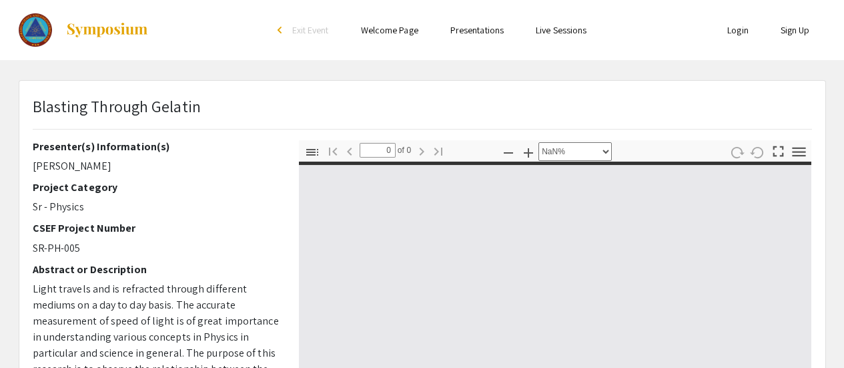  Describe the element at coordinates (778, 149) in the screenshot. I see `button: Switch to Presentation Mode` at that location.